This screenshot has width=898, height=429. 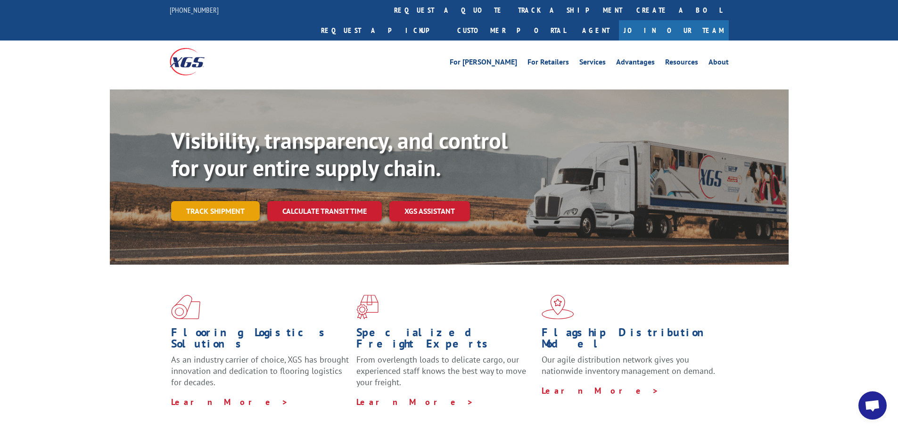 What do you see at coordinates (674, 30) in the screenshot?
I see `a: Join Our Team` at bounding box center [674, 30].